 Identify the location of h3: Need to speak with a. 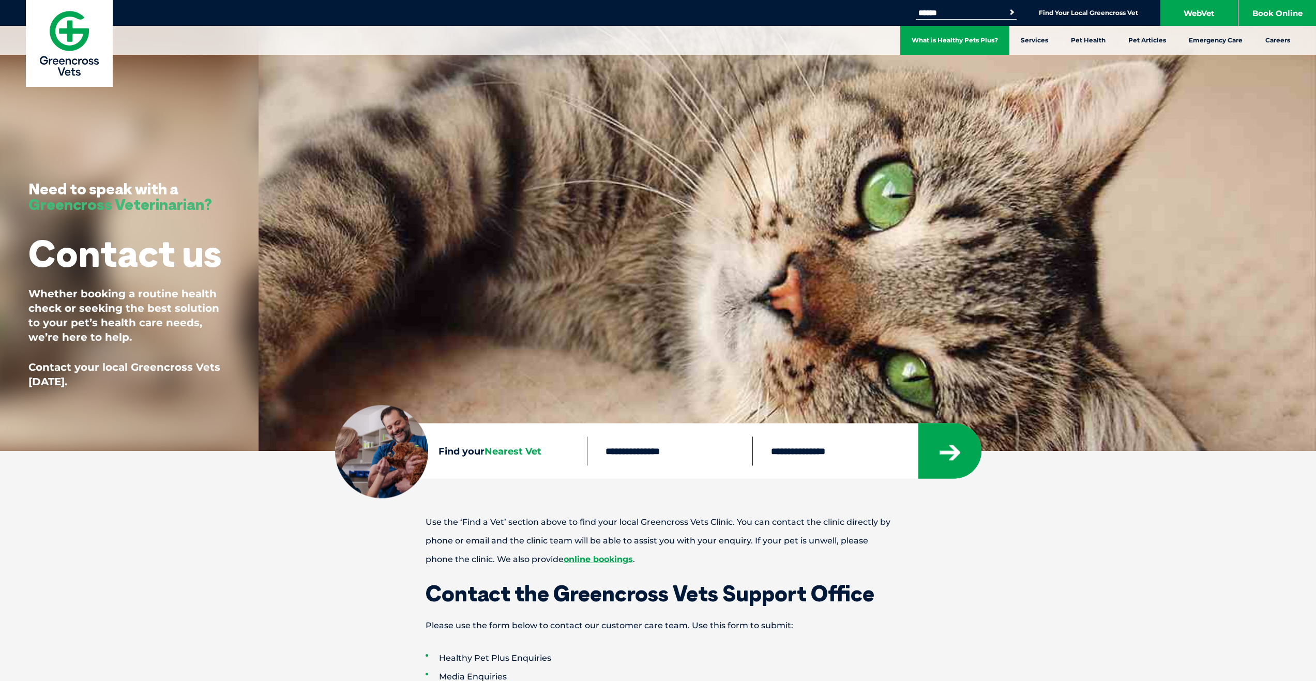
(120, 196).